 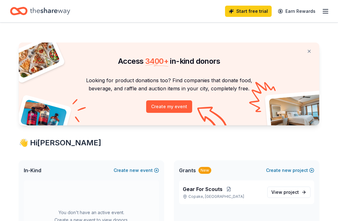 I want to click on a: View project, so click(x=289, y=193).